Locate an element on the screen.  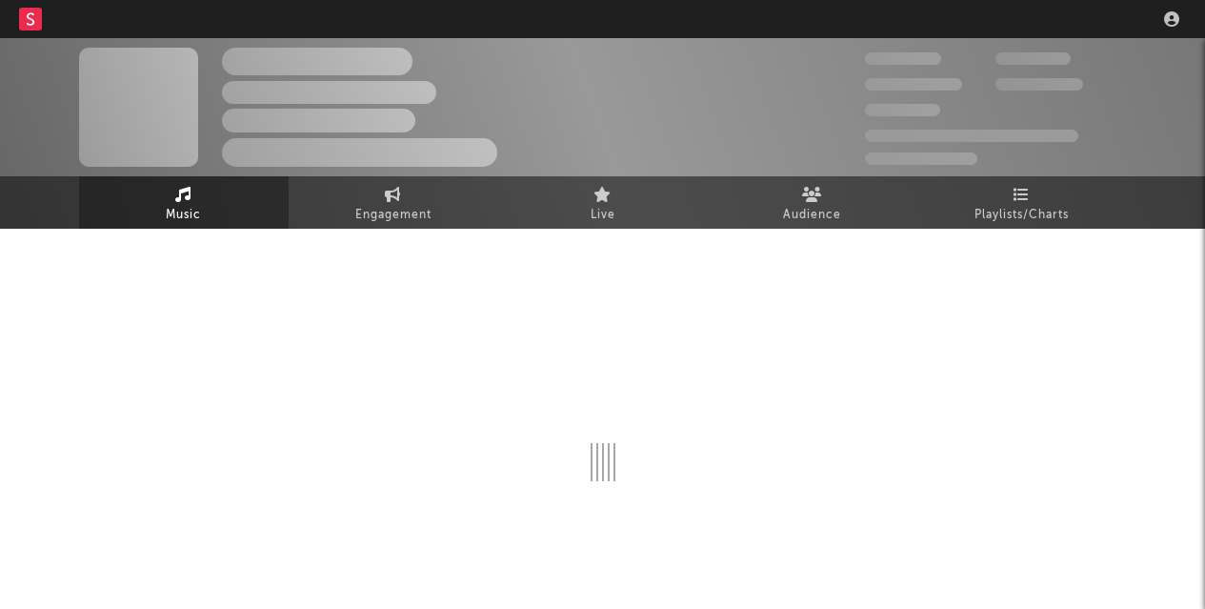
a: Audience is located at coordinates (813, 202).